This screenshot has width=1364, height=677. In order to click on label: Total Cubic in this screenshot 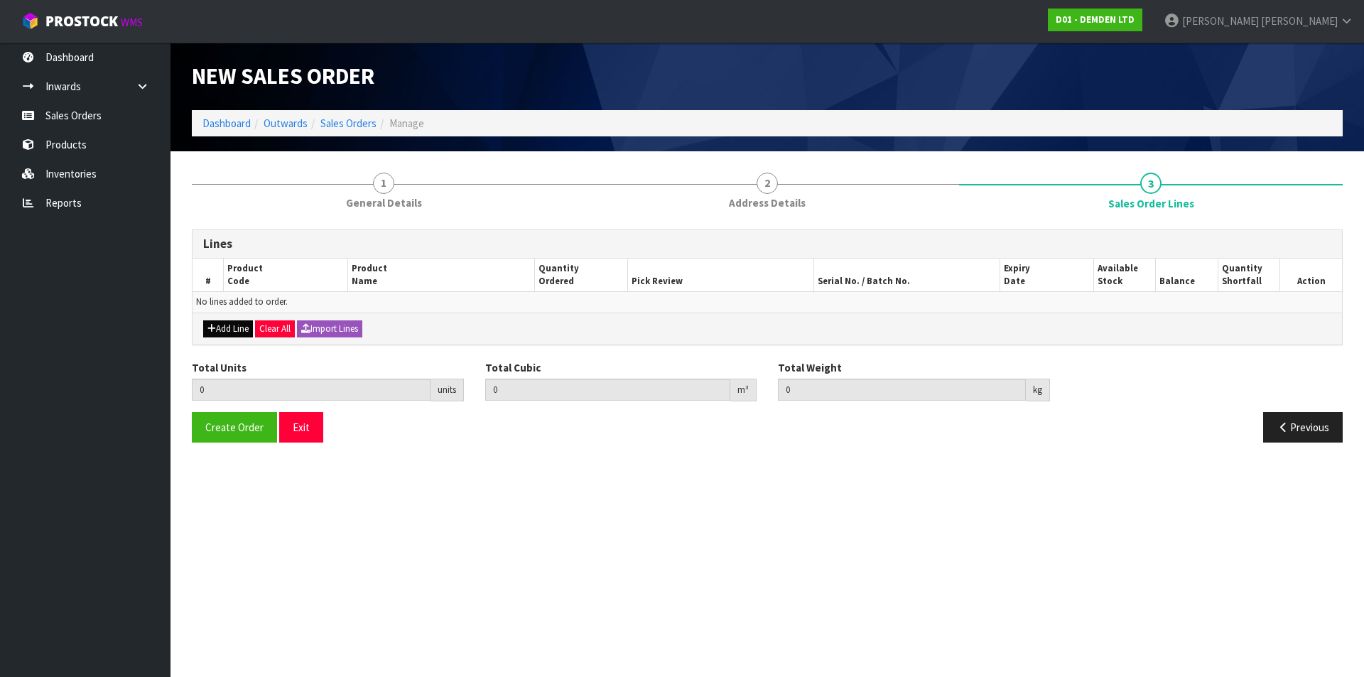, I will do `click(513, 367)`.